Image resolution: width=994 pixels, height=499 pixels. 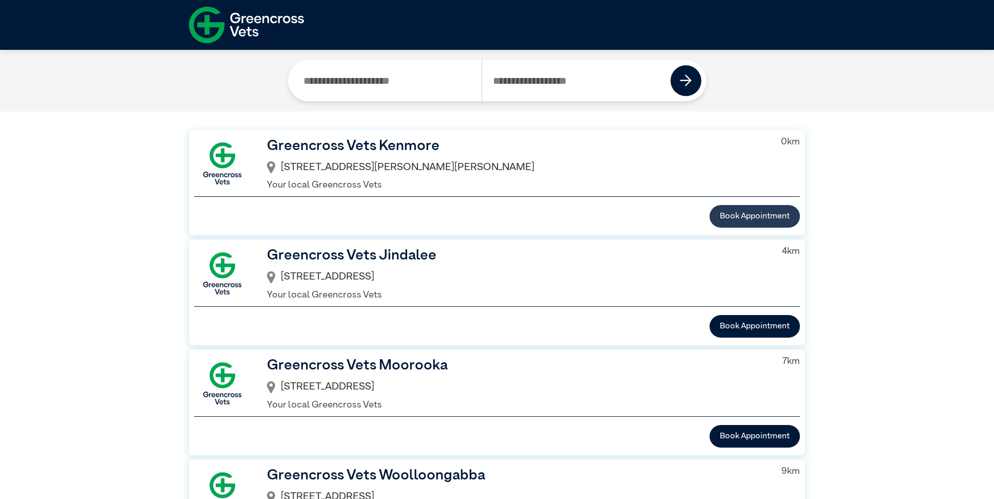 I want to click on p: 4 km, so click(x=791, y=251).